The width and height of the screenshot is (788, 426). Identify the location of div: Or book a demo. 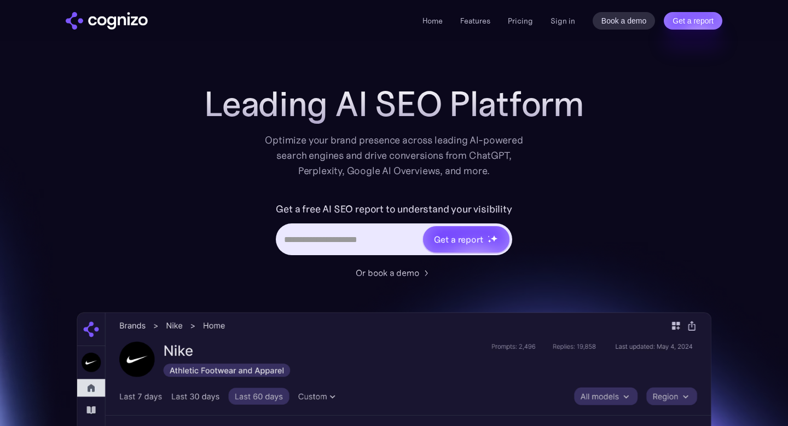
(387, 273).